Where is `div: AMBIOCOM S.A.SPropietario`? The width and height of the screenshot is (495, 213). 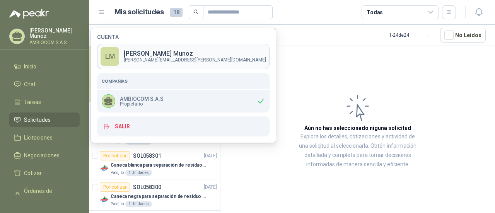
div: AMBIOCOM S.A.SPropietario is located at coordinates (183, 101).